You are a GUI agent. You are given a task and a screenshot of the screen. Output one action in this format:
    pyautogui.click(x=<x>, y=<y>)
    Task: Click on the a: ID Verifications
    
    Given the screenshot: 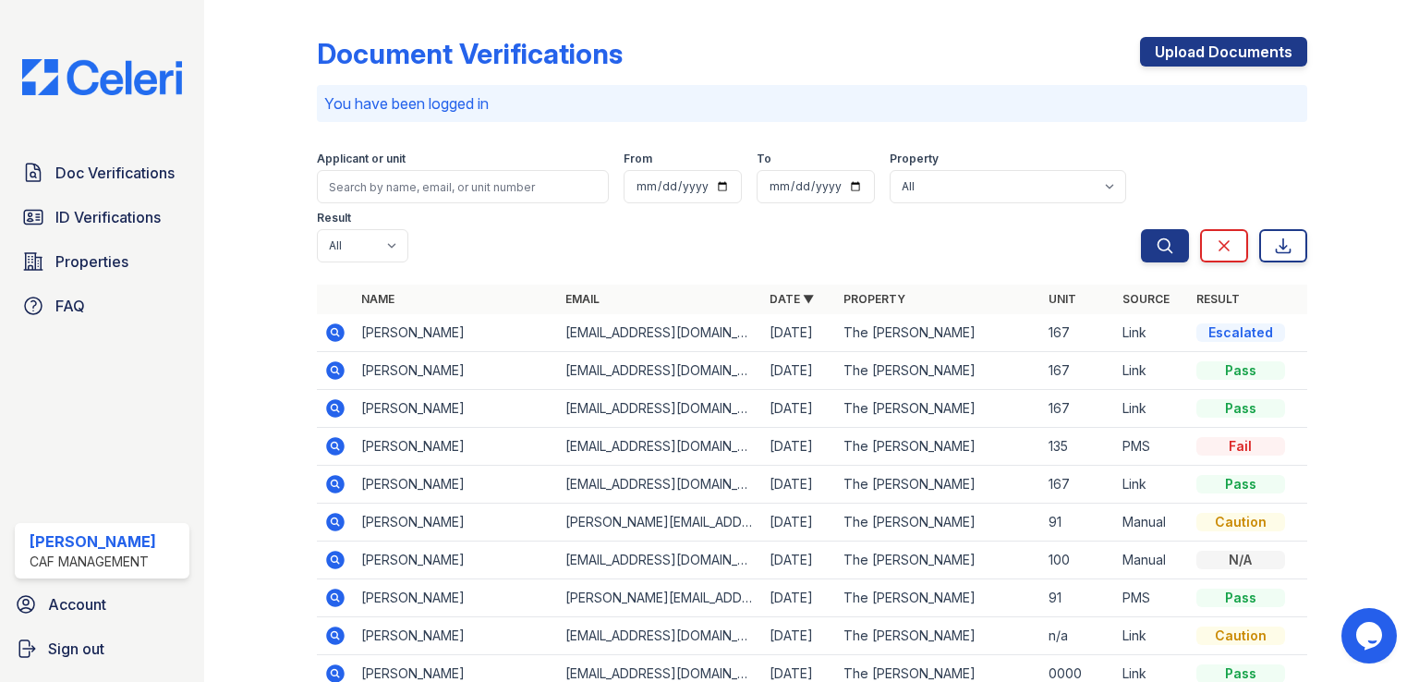 What is the action you would take?
    pyautogui.click(x=102, y=217)
    